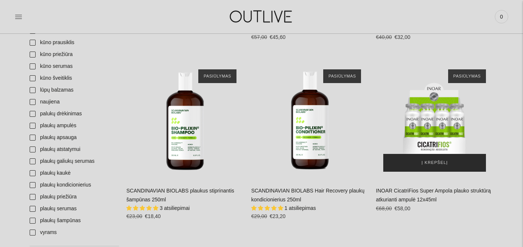 Image resolution: width=523 pixels, height=247 pixels. What do you see at coordinates (435, 163) in the screenshot?
I see `button: Į krepšelį` at bounding box center [435, 163].